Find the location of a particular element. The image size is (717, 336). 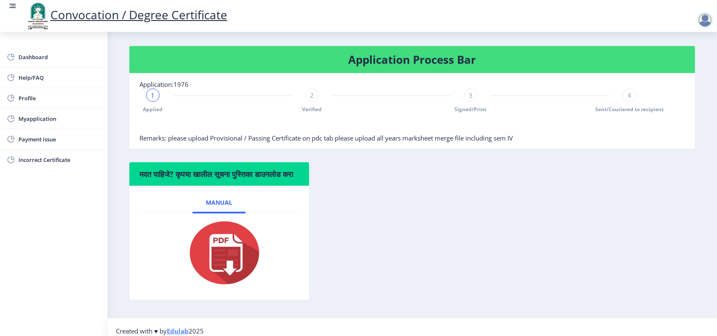

a: Manual is located at coordinates (219, 203).